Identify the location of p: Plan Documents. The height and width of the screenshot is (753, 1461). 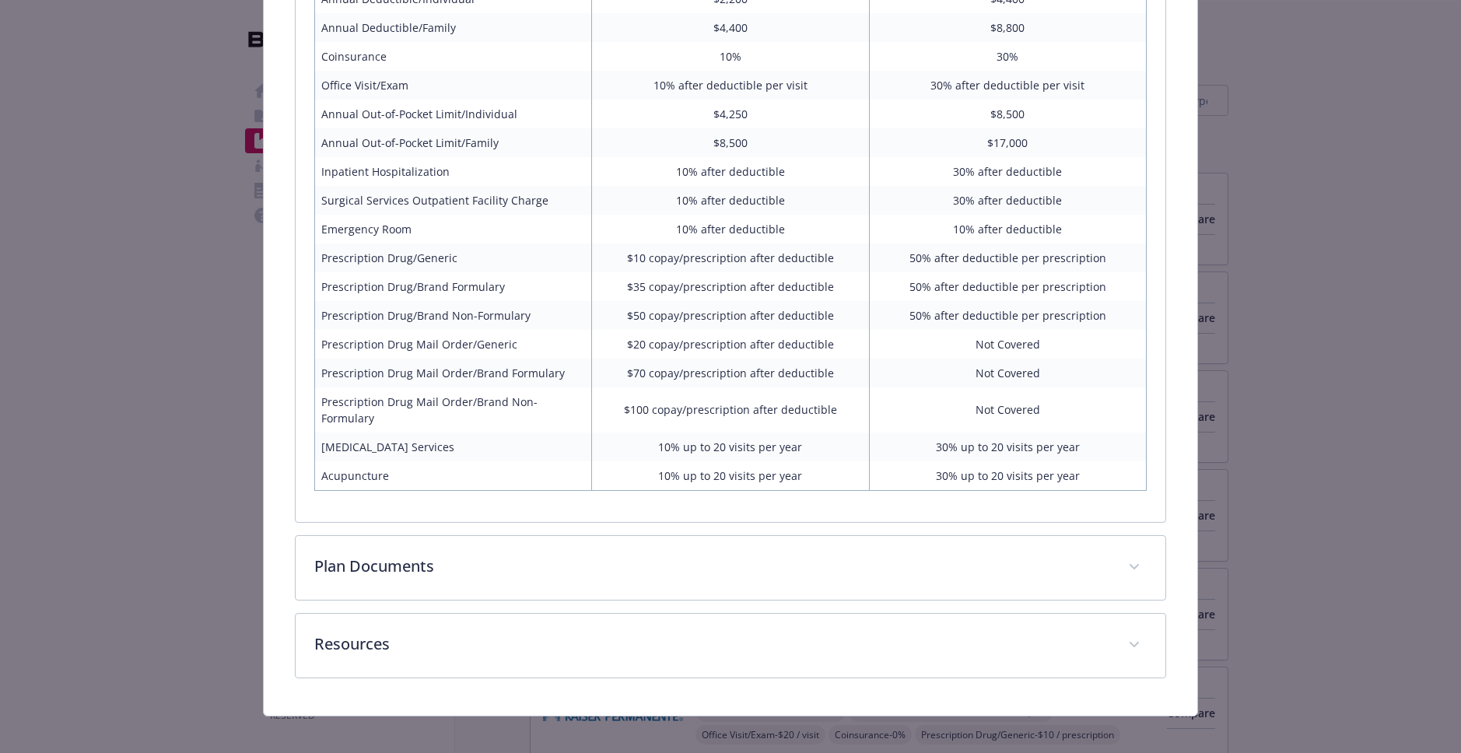
(712, 566).